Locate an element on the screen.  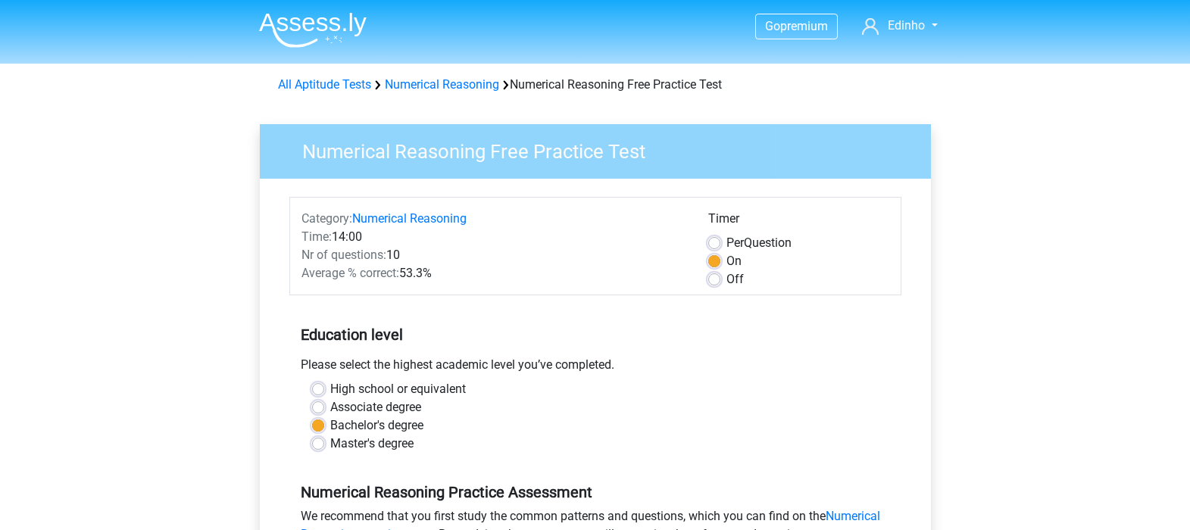
label: Associate degree is located at coordinates (376, 408).